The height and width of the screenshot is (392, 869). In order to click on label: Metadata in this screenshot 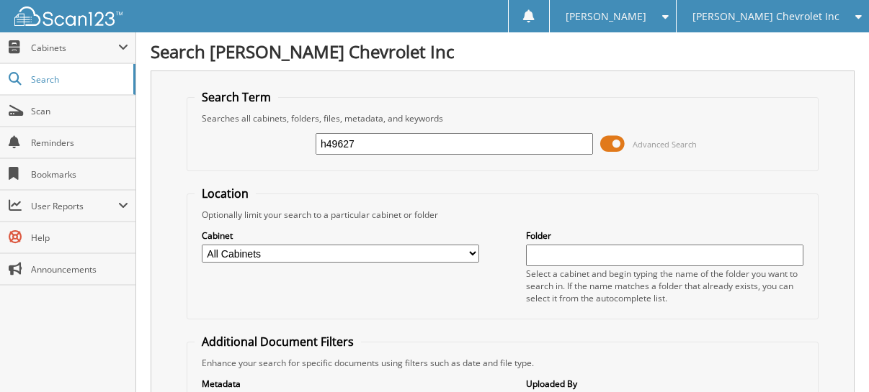, I will do `click(340, 384)`.